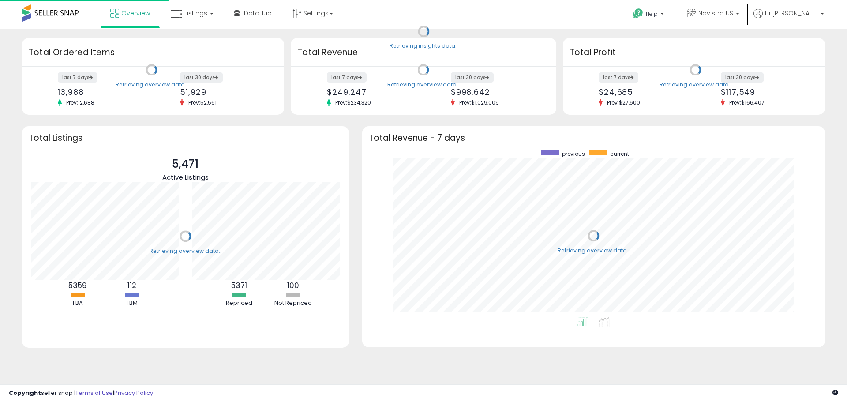 This screenshot has height=402, width=847. Describe the element at coordinates (638, 13) in the screenshot. I see `i: Get Help` at that location.